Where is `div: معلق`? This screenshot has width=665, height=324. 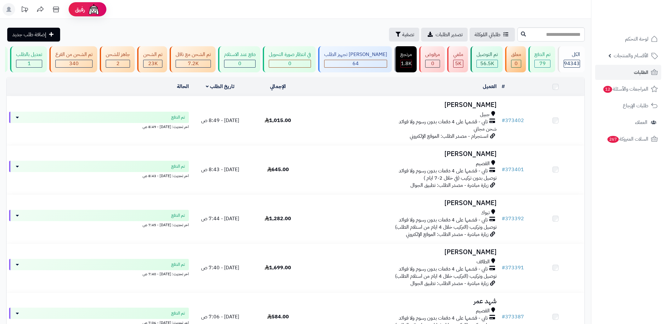 div: معلق is located at coordinates (516, 54).